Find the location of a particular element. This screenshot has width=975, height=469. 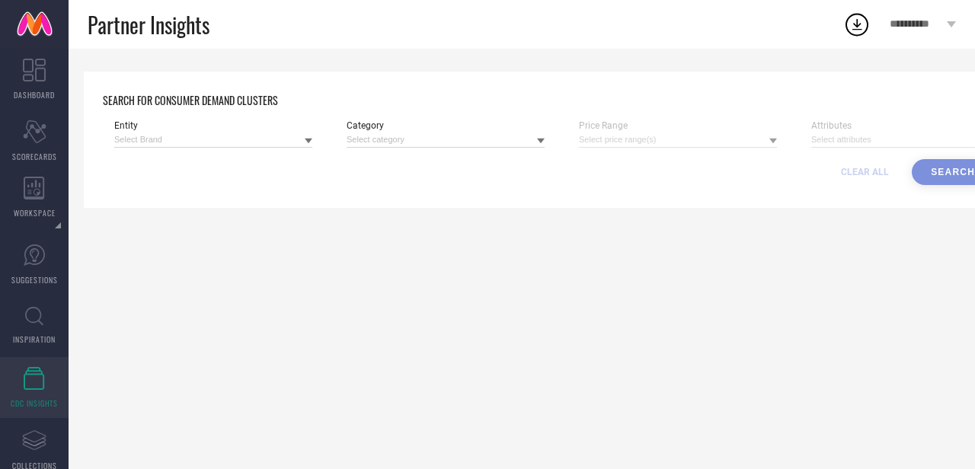

span: CLEAR ALL is located at coordinates (864, 172).